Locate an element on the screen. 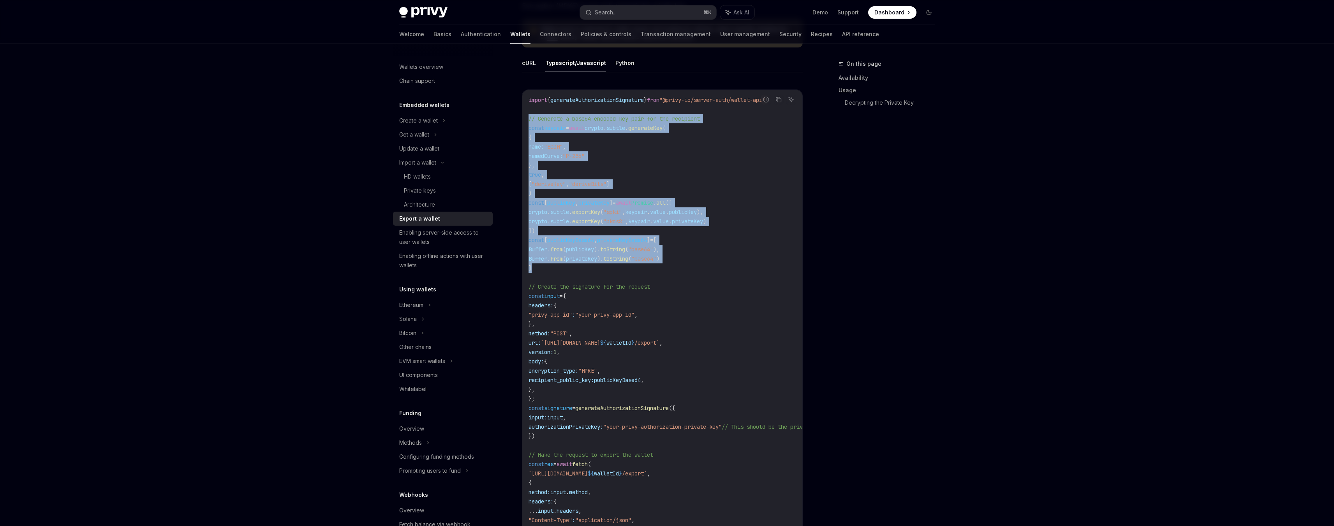  div: Architecture is located at coordinates (419, 205).